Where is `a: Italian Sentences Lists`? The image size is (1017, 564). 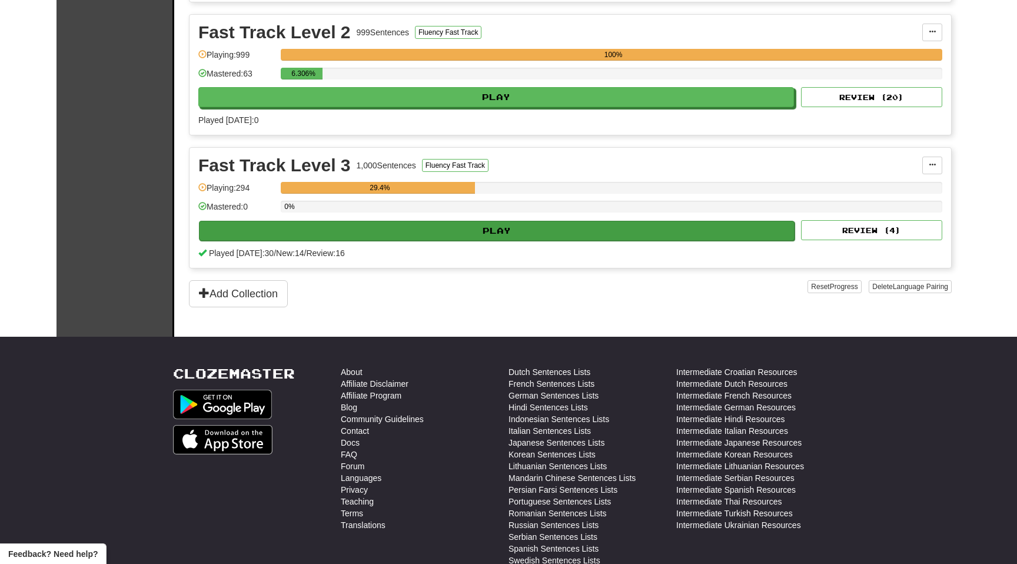
a: Italian Sentences Lists is located at coordinates (550, 431).